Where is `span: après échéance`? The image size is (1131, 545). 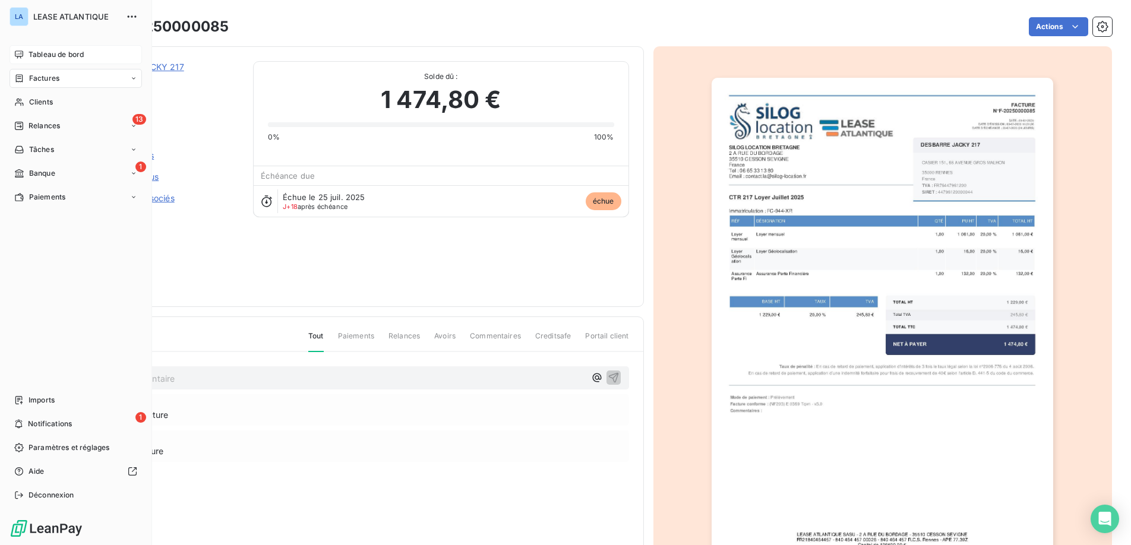 span: après échéance is located at coordinates (315, 207).